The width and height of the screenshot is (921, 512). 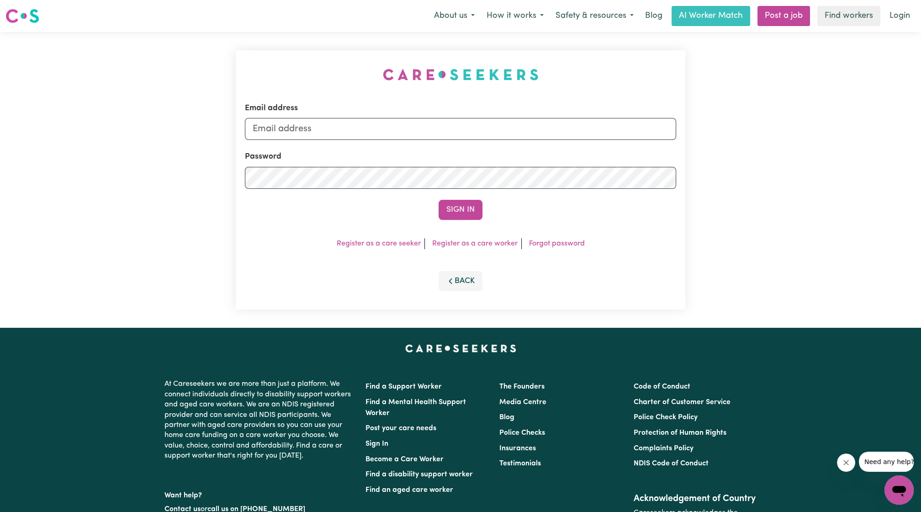 What do you see at coordinates (377, 444) in the screenshot?
I see `a: Sign In` at bounding box center [377, 444].